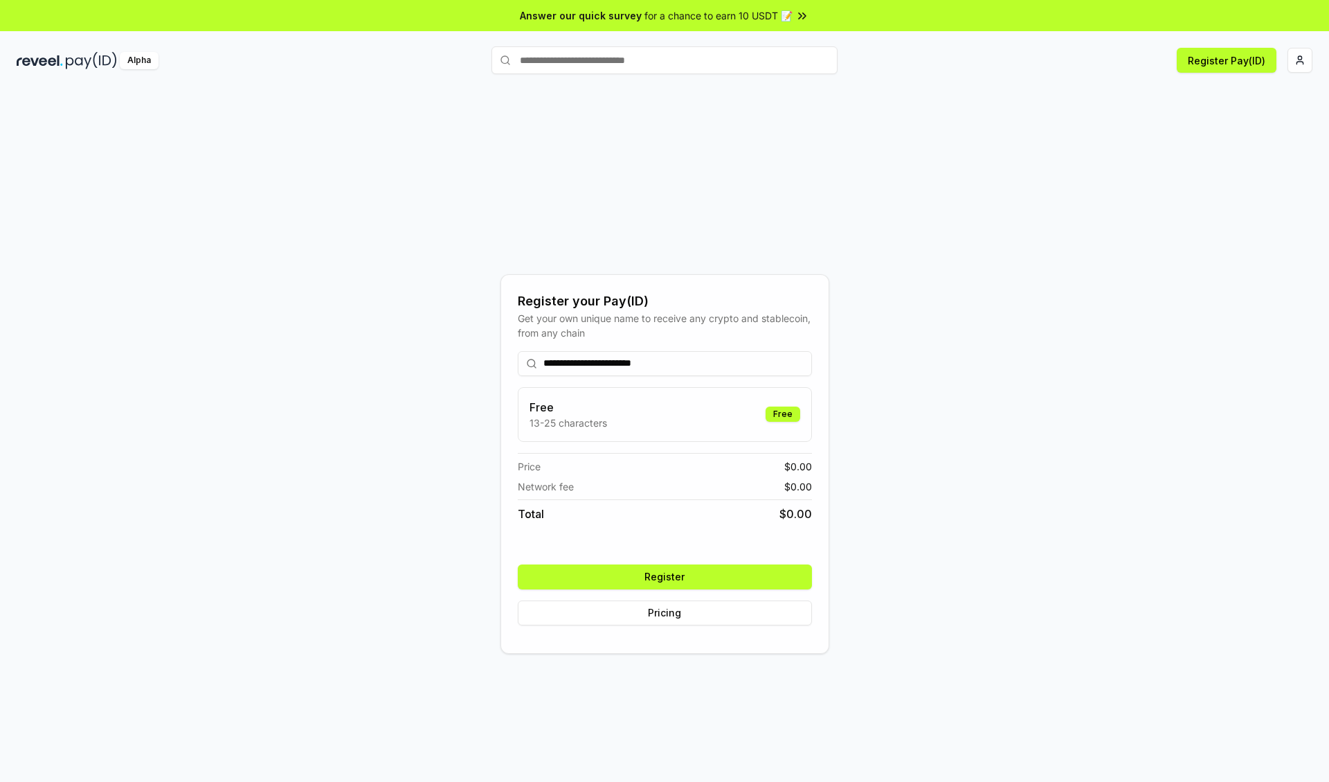 This screenshot has height=782, width=1329. What do you see at coordinates (665, 301) in the screenshot?
I see `div: Register your Pay(ID)` at bounding box center [665, 301].